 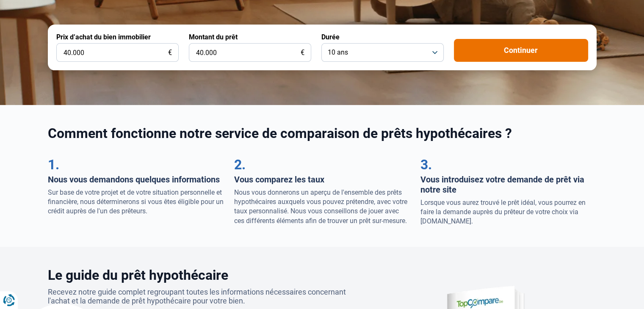 I want to click on h3: Vous introduisez votre demande de prêt via notre site, so click(x=508, y=185).